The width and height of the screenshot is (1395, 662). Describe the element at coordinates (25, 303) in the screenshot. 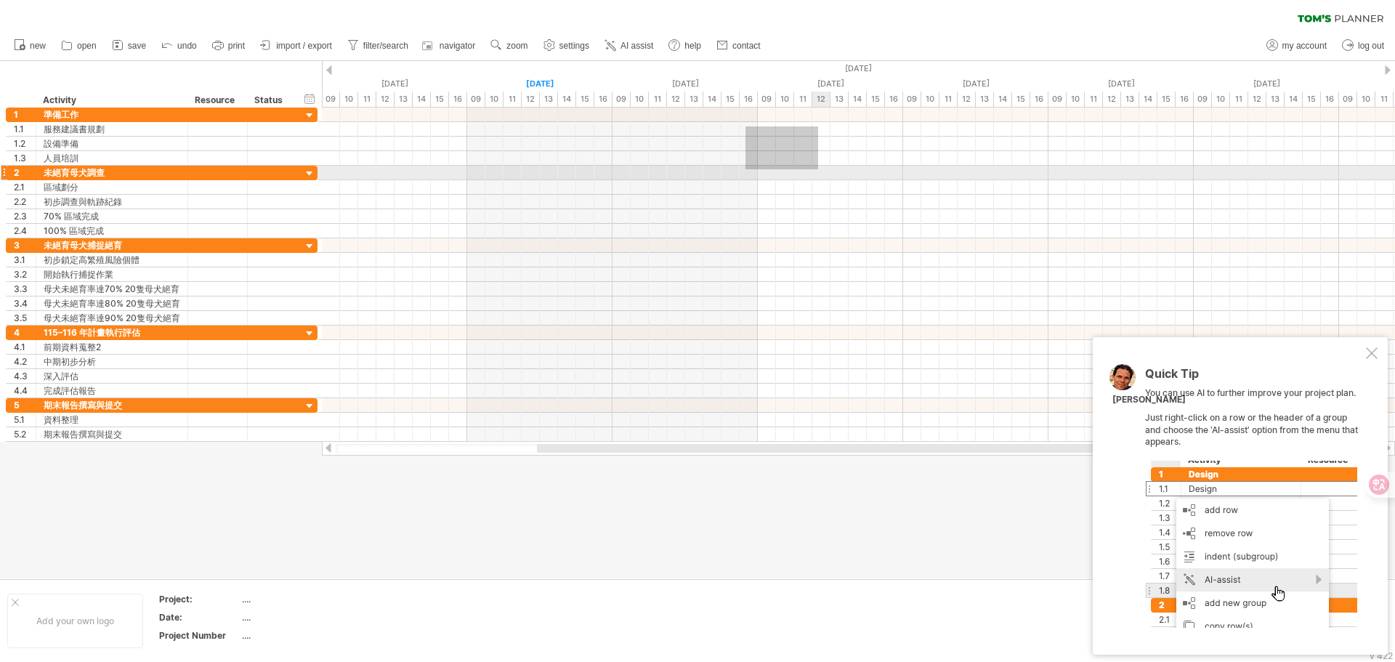

I see `div: 3.4` at that location.